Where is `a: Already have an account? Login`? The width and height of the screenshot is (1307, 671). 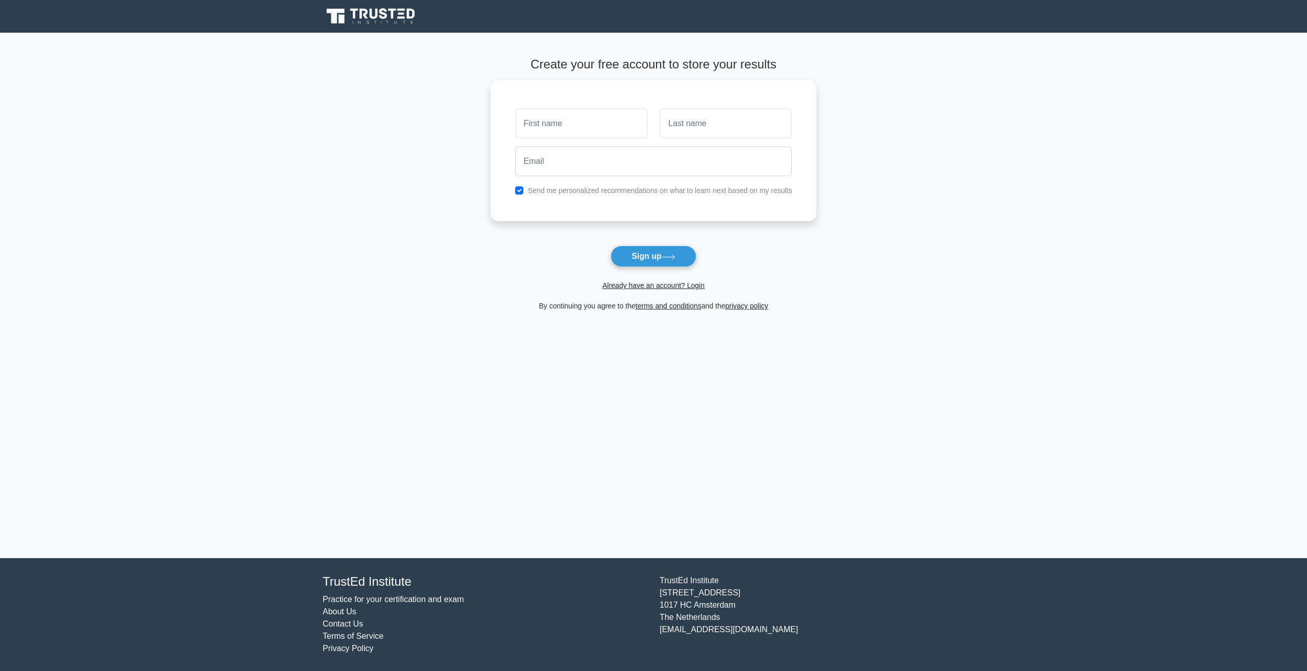
a: Already have an account? Login is located at coordinates (654, 285).